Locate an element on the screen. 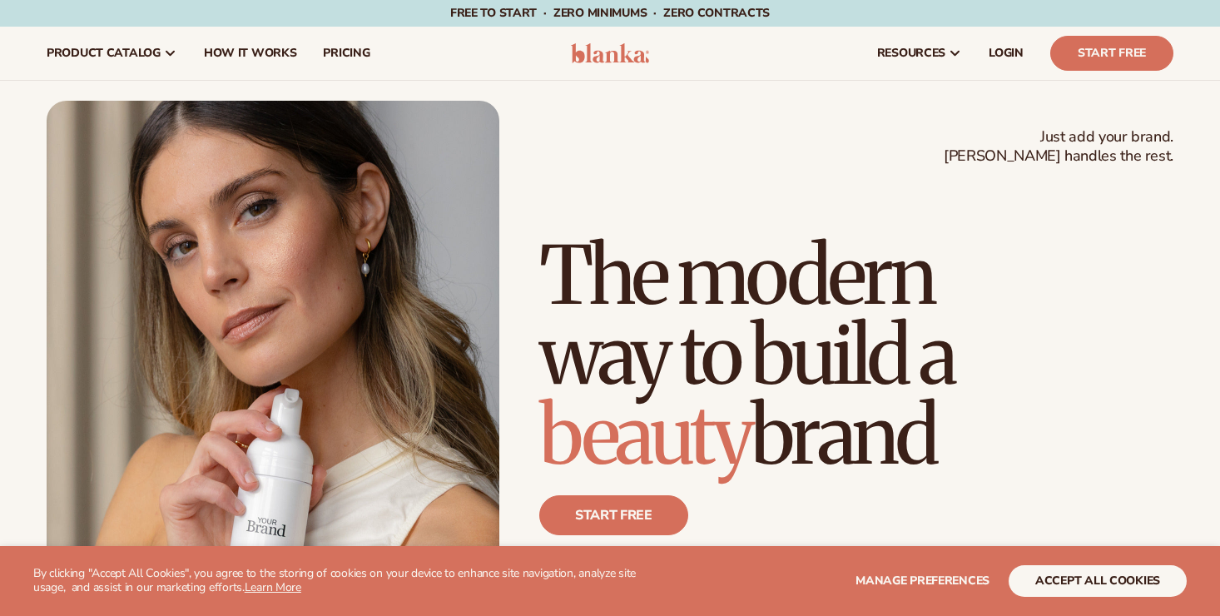 This screenshot has width=1220, height=616. span: pricing is located at coordinates (346, 53).